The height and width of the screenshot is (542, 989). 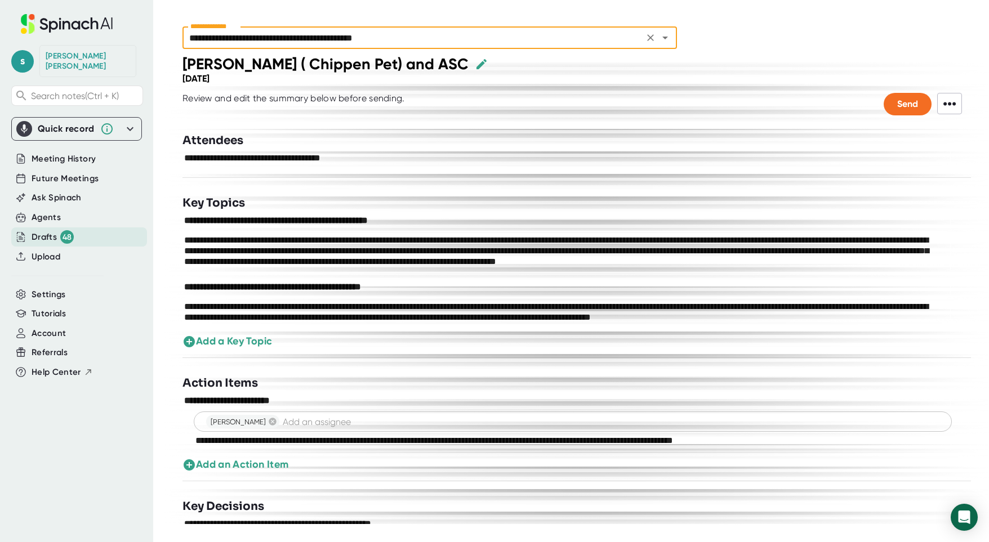 I want to click on span: Add a Key Topic, so click(x=227, y=341).